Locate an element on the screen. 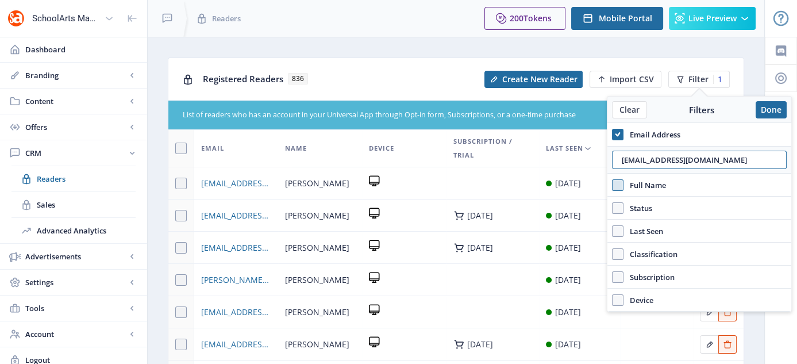 This screenshot has height=364, width=797. button: Live Preview is located at coordinates (712, 18).